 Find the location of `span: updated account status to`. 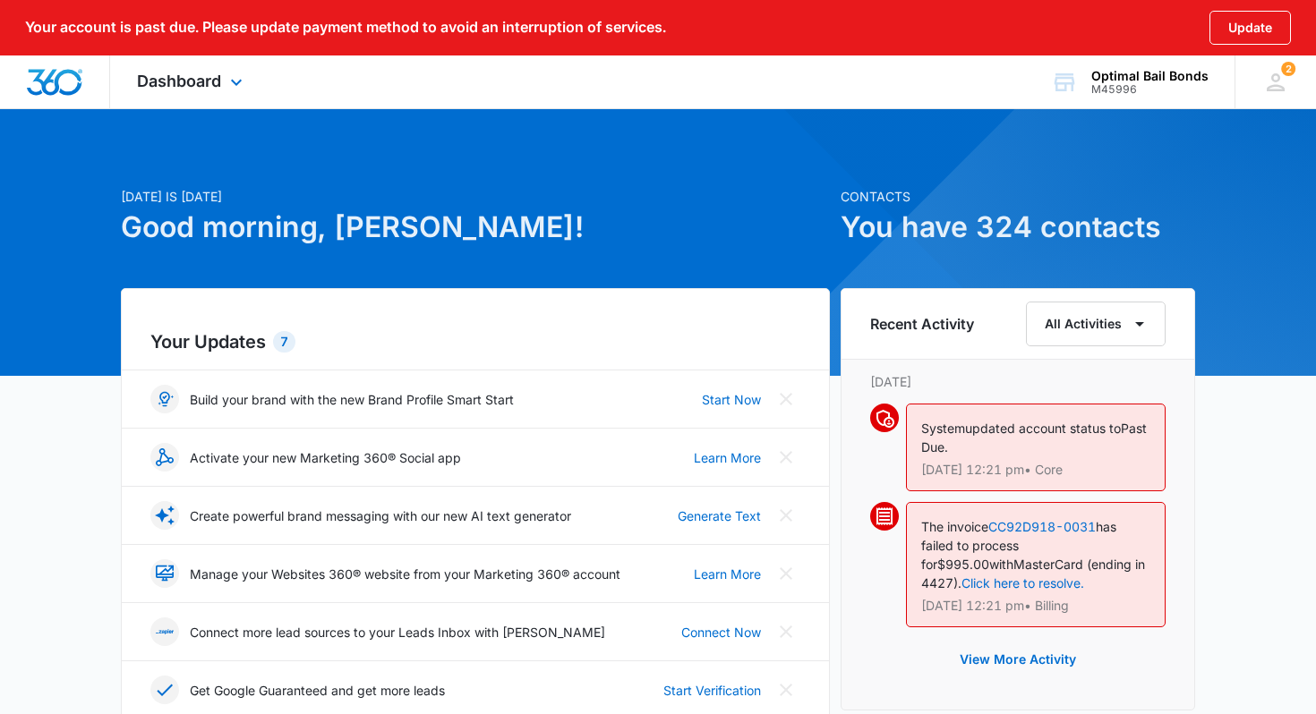

span: updated account status to is located at coordinates (1043, 428).